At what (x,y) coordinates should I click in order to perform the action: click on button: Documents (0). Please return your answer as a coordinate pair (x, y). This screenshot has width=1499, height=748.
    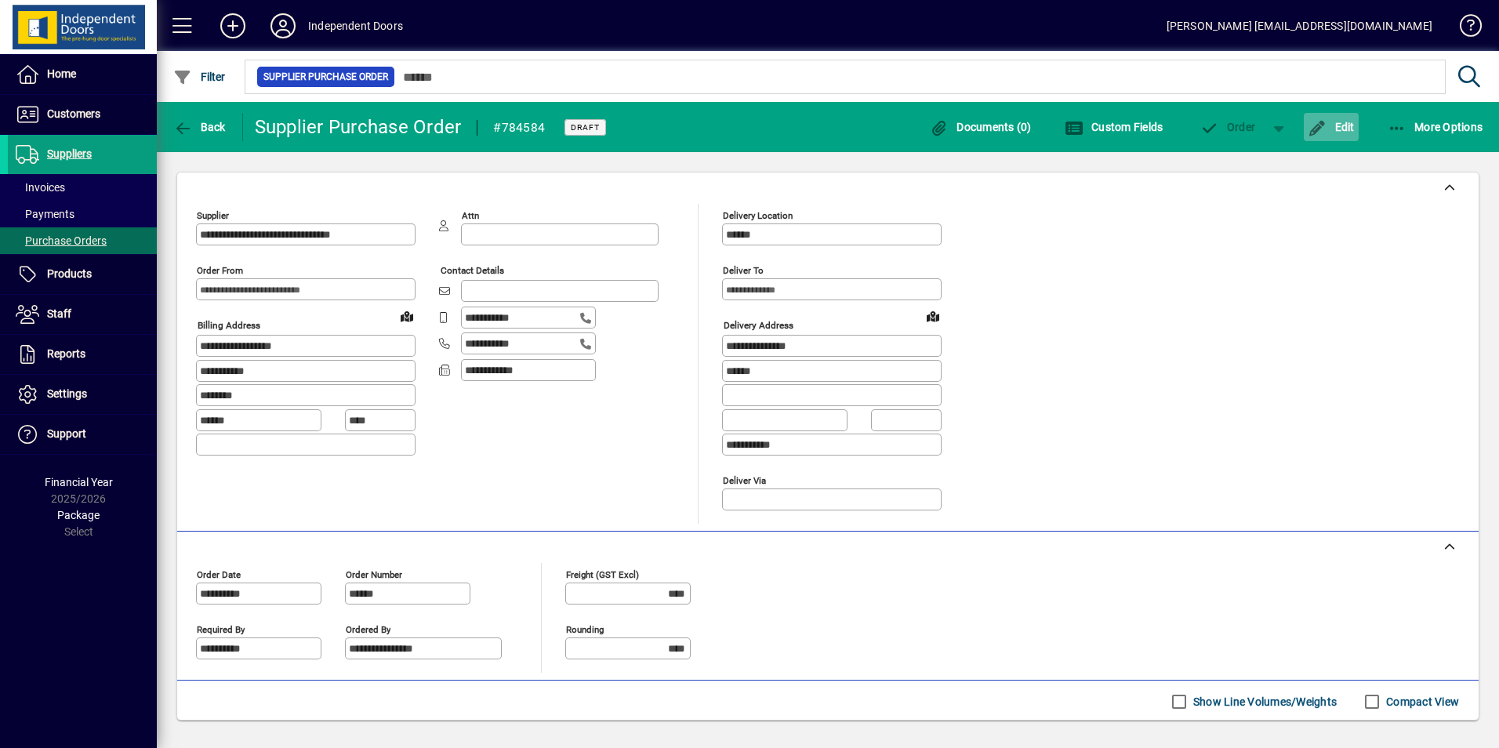
    Looking at the image, I should click on (981, 127).